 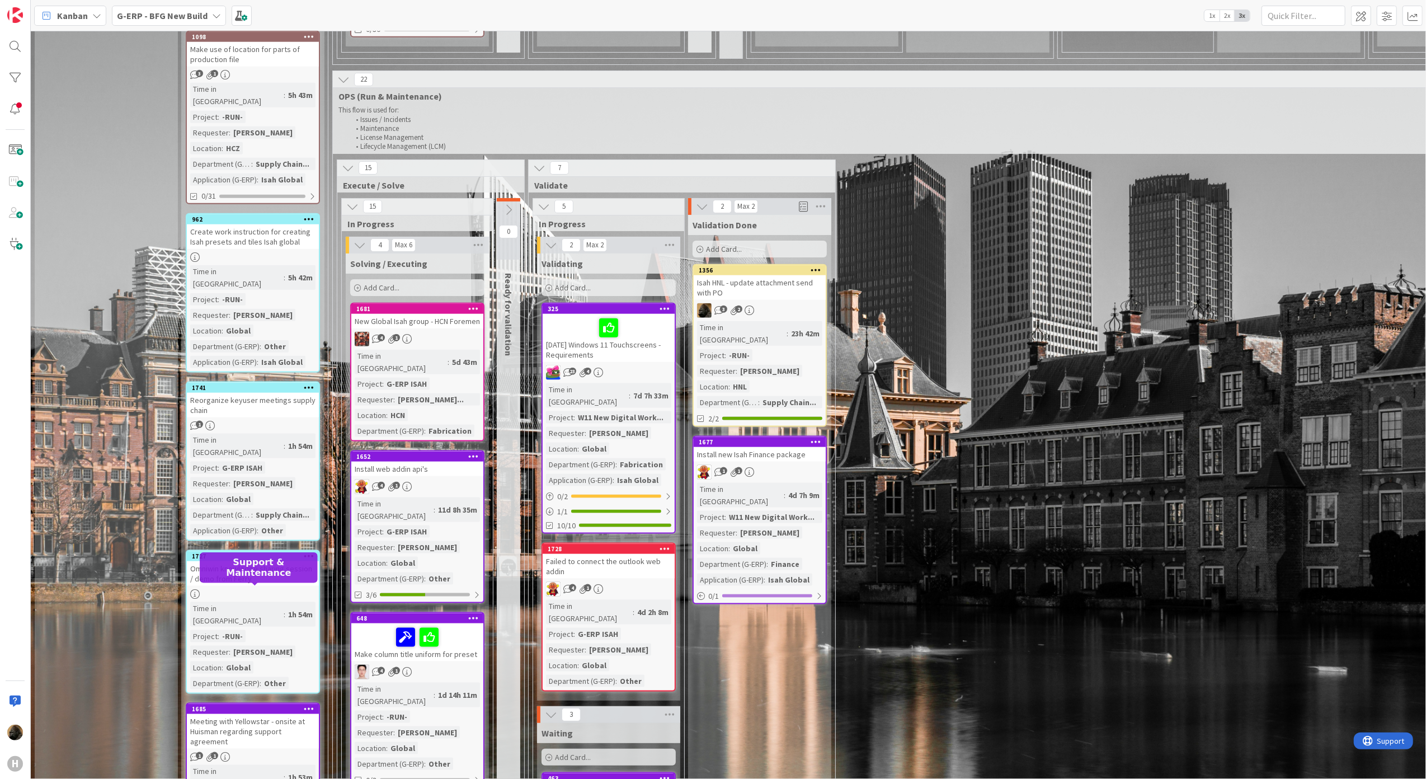 I want to click on img: LC, so click(x=704, y=472).